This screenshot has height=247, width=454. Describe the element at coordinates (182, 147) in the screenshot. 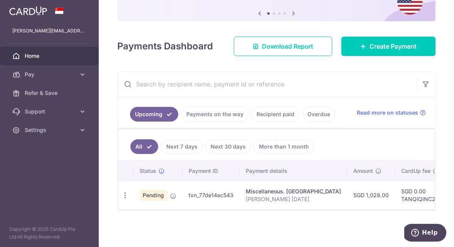

I see `a: Next 7 days` at that location.